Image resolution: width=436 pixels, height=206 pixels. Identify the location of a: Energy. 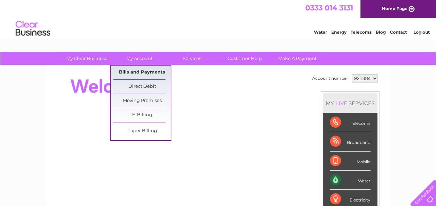
(339, 32).